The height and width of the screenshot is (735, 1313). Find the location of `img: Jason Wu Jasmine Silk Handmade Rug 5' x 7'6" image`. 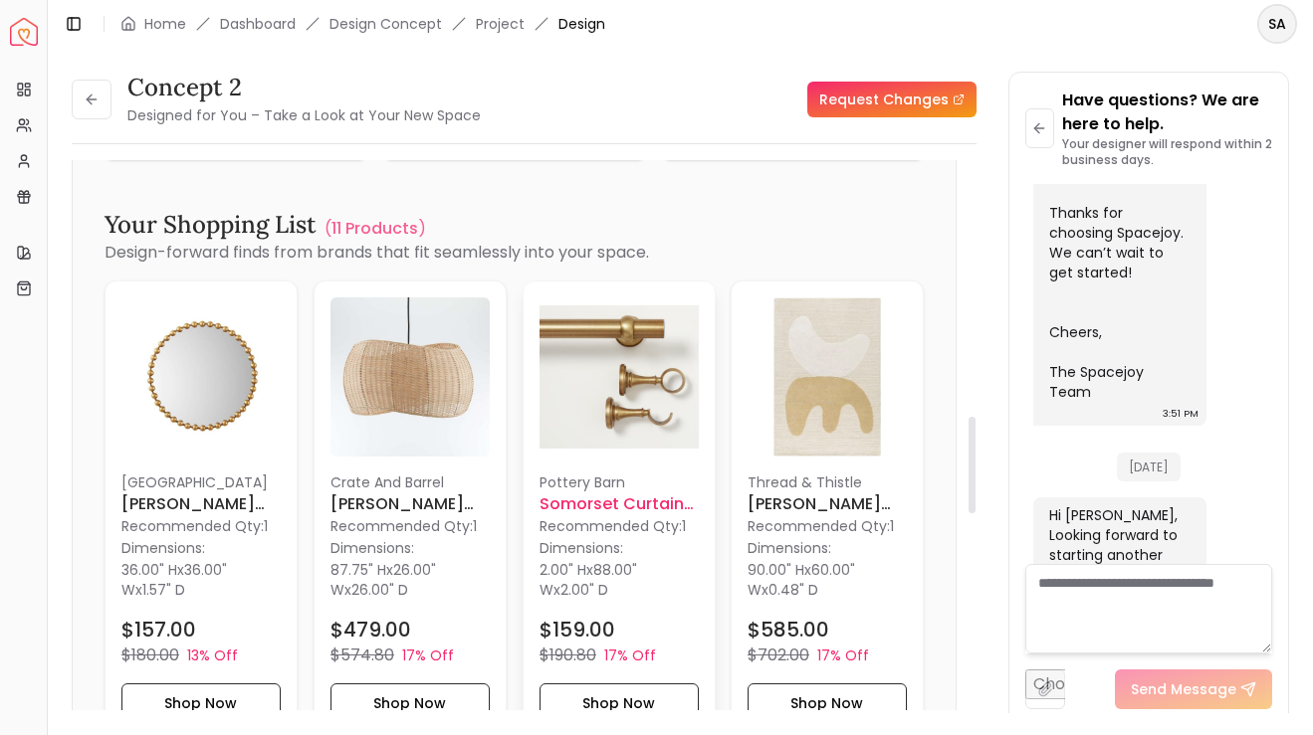

img: Jason Wu Jasmine Silk Handmade Rug 5' x 7'6" image is located at coordinates (827, 377).